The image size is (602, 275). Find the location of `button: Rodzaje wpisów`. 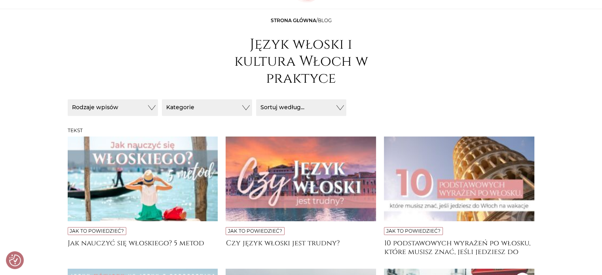

button: Rodzaje wpisów is located at coordinates (113, 108).